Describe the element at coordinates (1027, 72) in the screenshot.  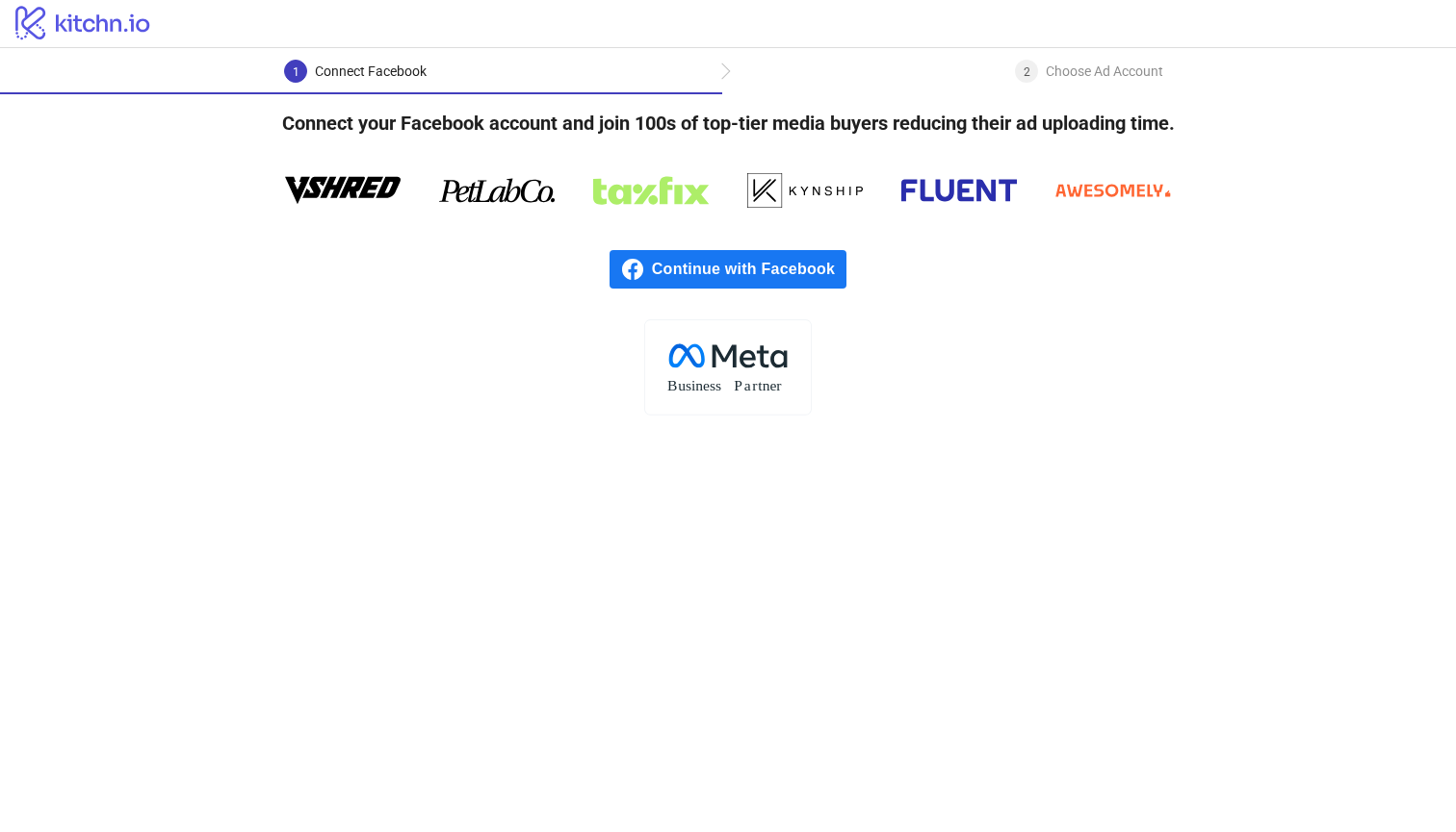
I see `span: 2` at that location.